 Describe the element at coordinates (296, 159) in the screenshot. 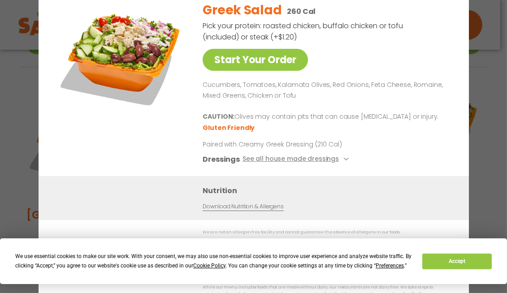

I see `button: See all house made dressings` at that location.